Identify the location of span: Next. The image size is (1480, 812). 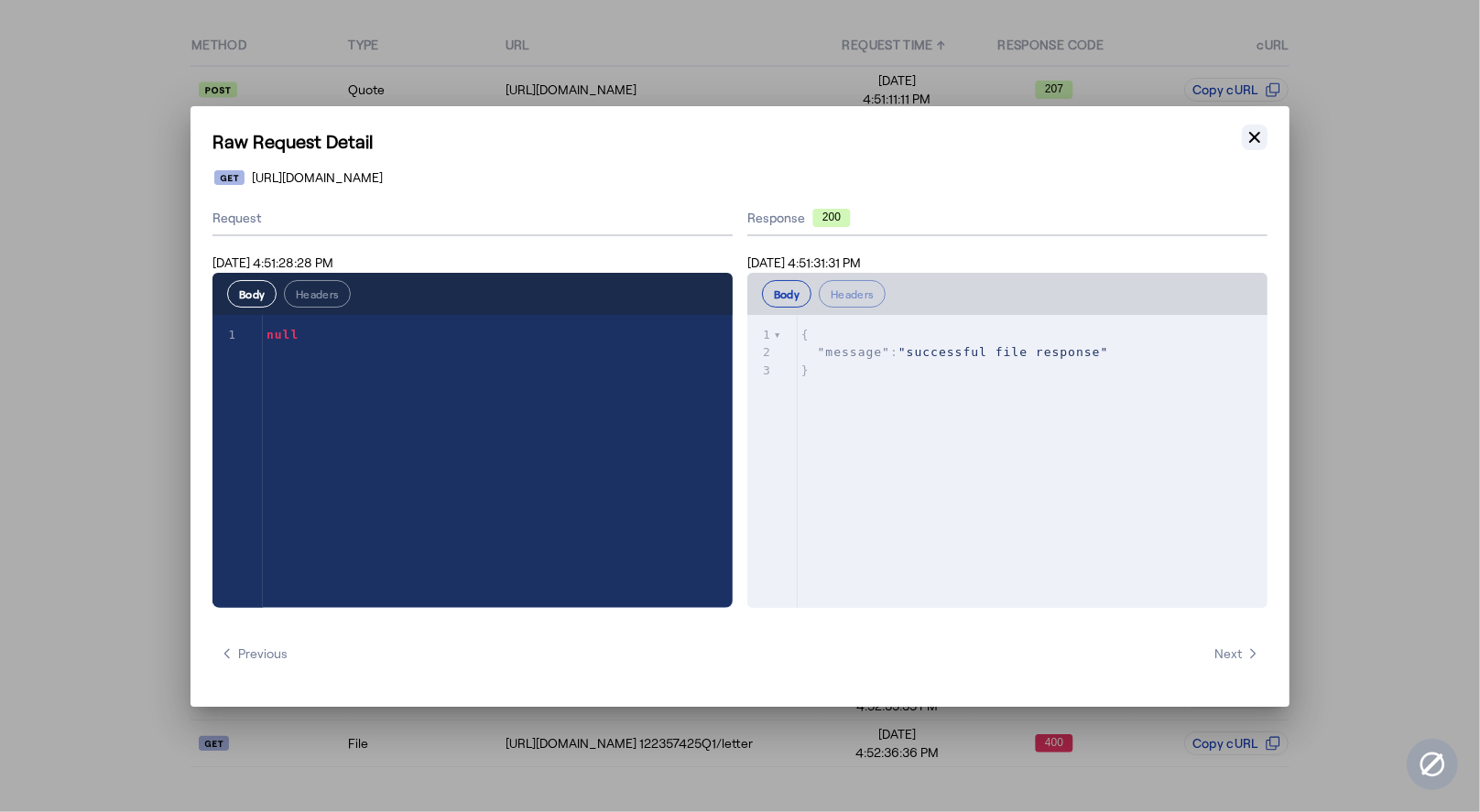
(1237, 654).